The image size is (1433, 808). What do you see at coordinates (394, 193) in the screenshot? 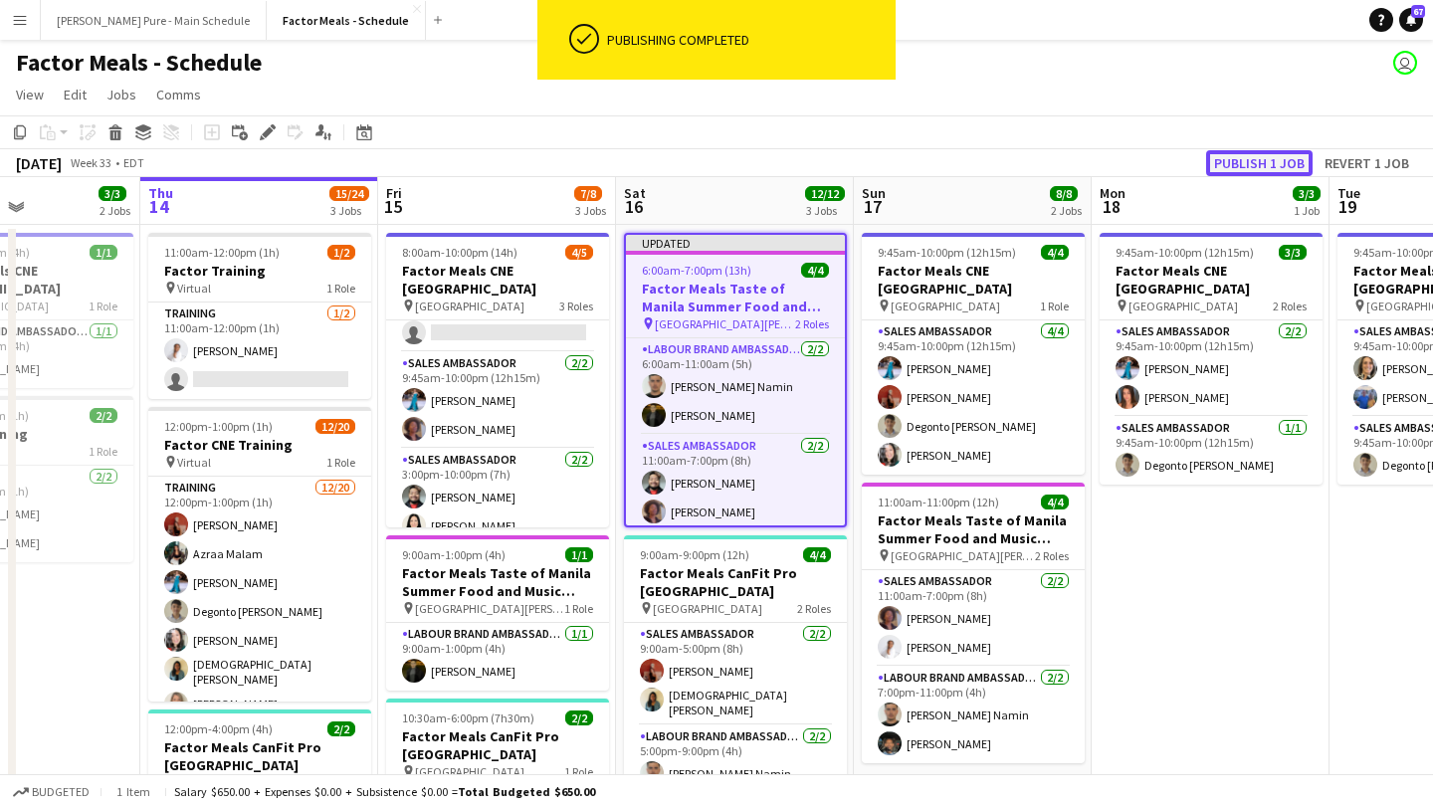
I see `span: Fri` at bounding box center [394, 193].